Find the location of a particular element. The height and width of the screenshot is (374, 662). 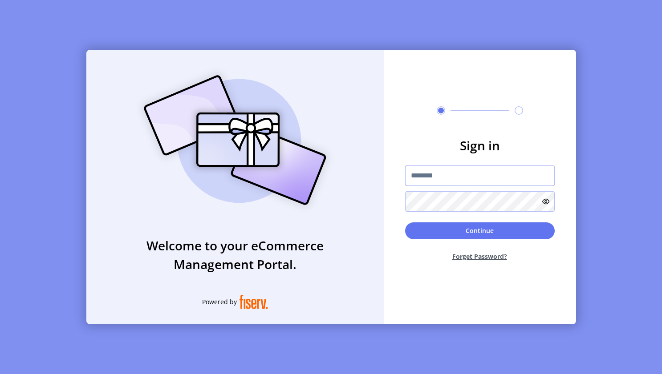

h3: Sign in is located at coordinates (480, 146).